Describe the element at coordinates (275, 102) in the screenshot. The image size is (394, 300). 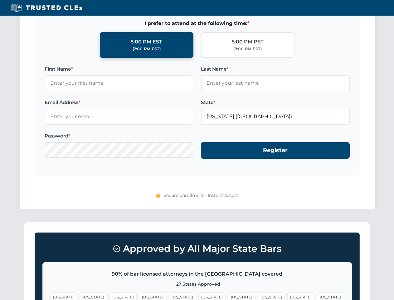
I see `label: State` at that location.